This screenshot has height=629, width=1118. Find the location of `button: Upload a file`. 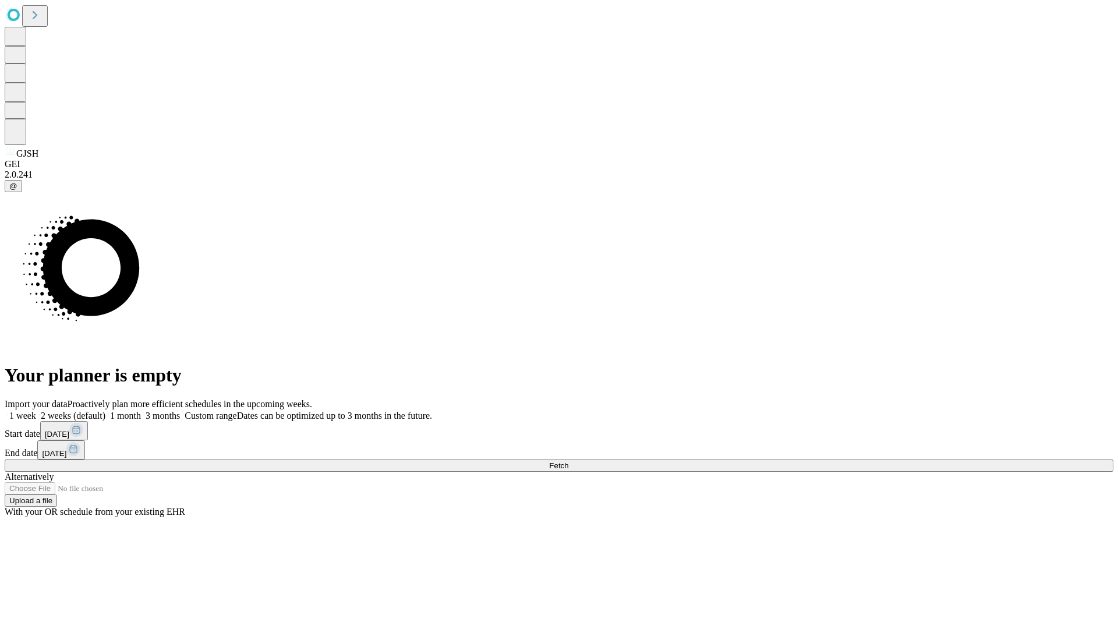

button: Upload a file is located at coordinates (31, 500).